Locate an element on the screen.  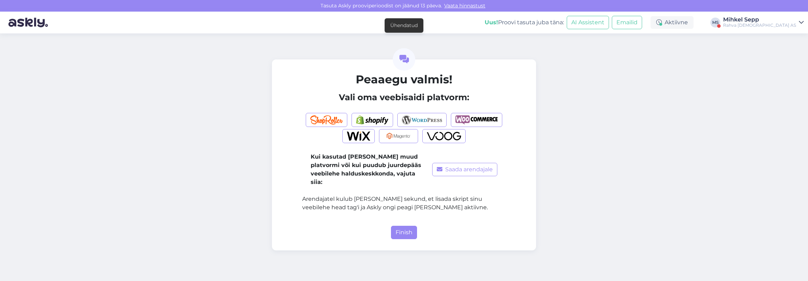
div: Ühendatud is located at coordinates (404, 25).